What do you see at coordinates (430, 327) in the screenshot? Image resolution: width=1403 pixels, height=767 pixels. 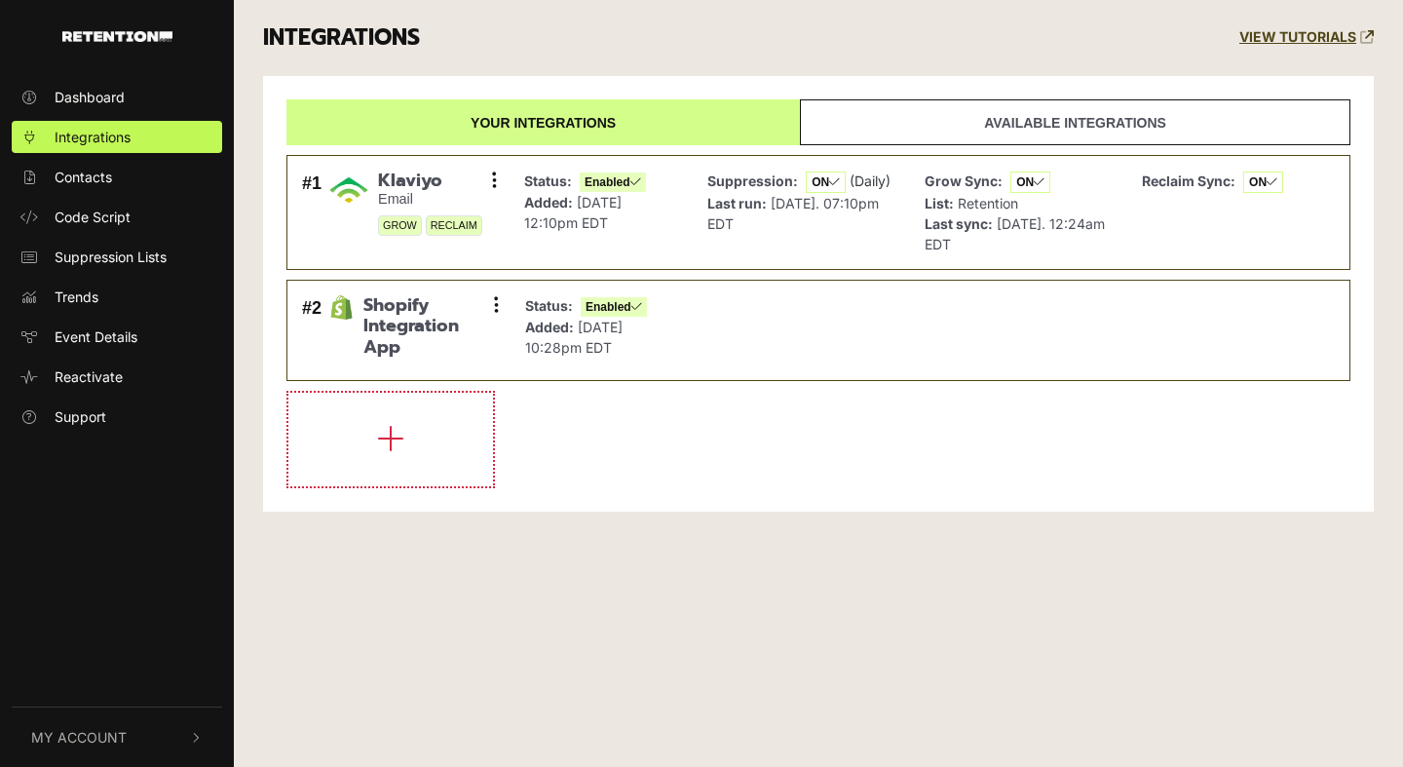 I see `span: Shopify Integration App` at bounding box center [430, 327].